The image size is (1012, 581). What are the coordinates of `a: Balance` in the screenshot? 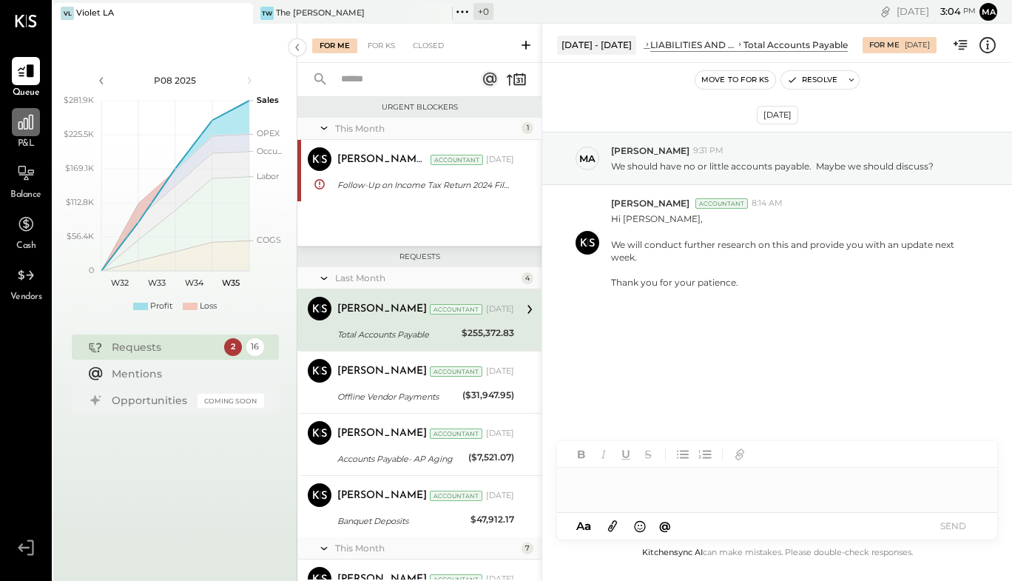 It's located at (26, 181).